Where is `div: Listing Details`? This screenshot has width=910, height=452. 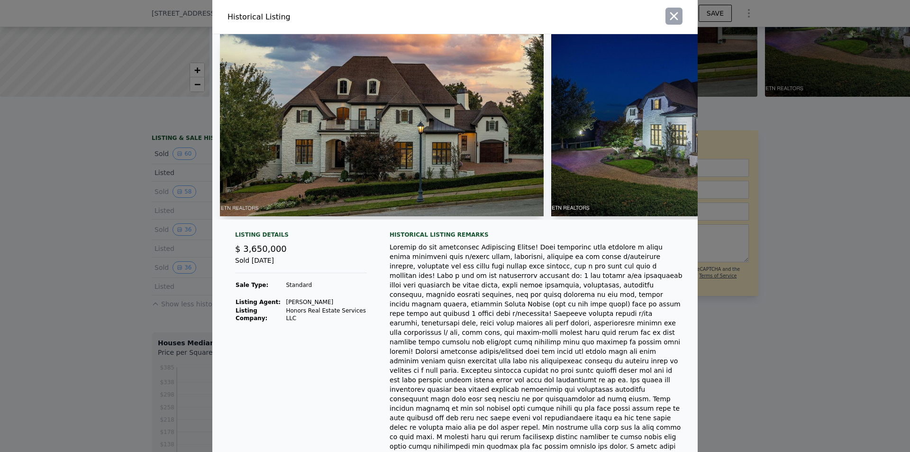 div: Listing Details is located at coordinates (301, 236).